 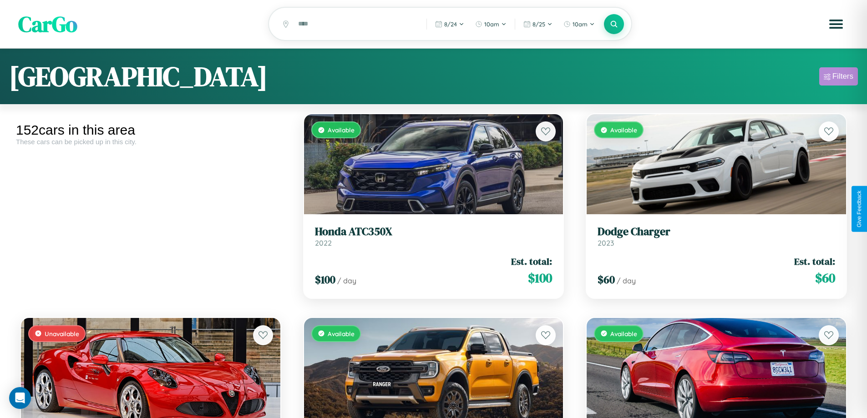 I want to click on div: Filters, so click(x=843, y=76).